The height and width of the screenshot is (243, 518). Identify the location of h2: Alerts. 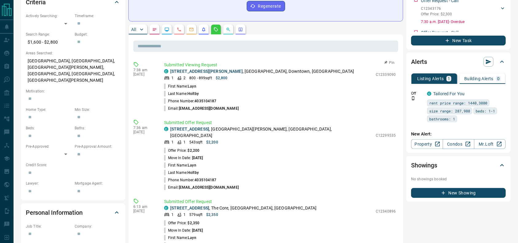
(419, 62).